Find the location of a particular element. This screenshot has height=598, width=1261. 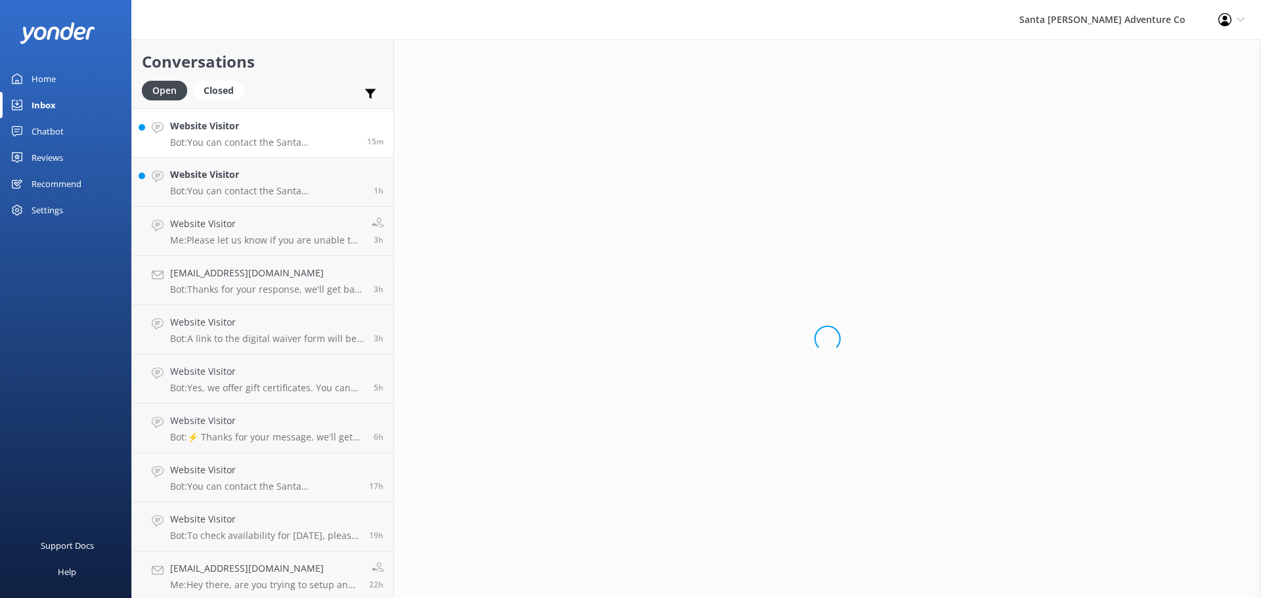

span: Oct 07 2025 09:07am (UTC -07:00) America/Tijuana is located at coordinates (378, 387).